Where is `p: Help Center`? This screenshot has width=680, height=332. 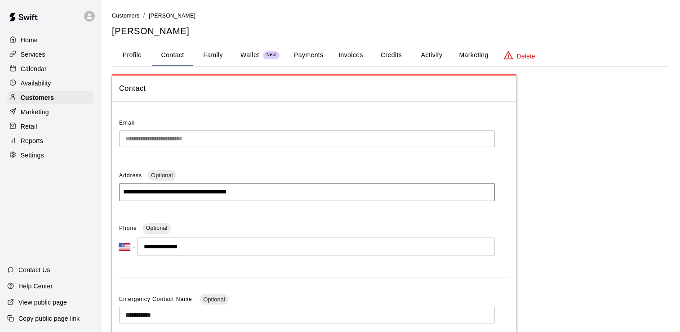
p: Help Center is located at coordinates (36, 286).